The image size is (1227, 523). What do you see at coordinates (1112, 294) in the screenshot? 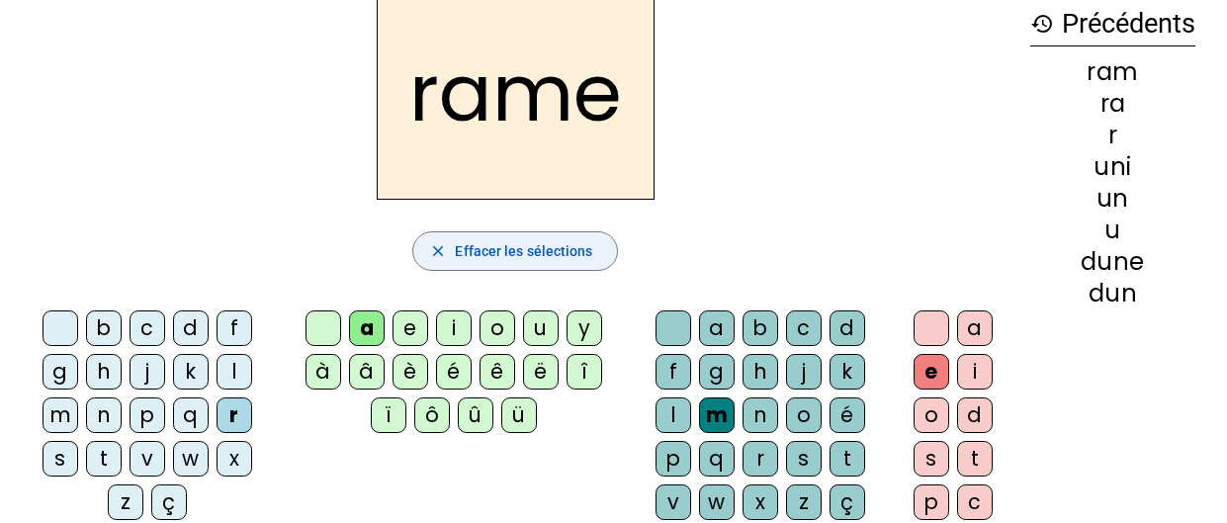
I see `div: dun` at bounding box center [1112, 294].